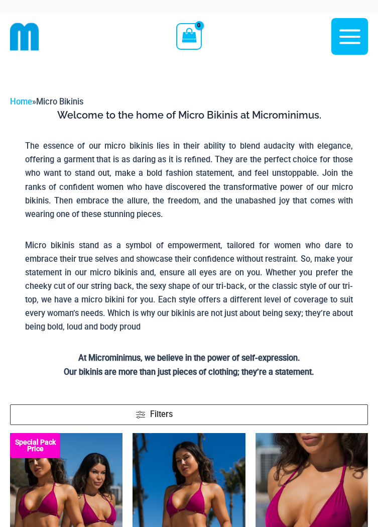 The width and height of the screenshot is (378, 527). I want to click on a: Filters, so click(189, 414).